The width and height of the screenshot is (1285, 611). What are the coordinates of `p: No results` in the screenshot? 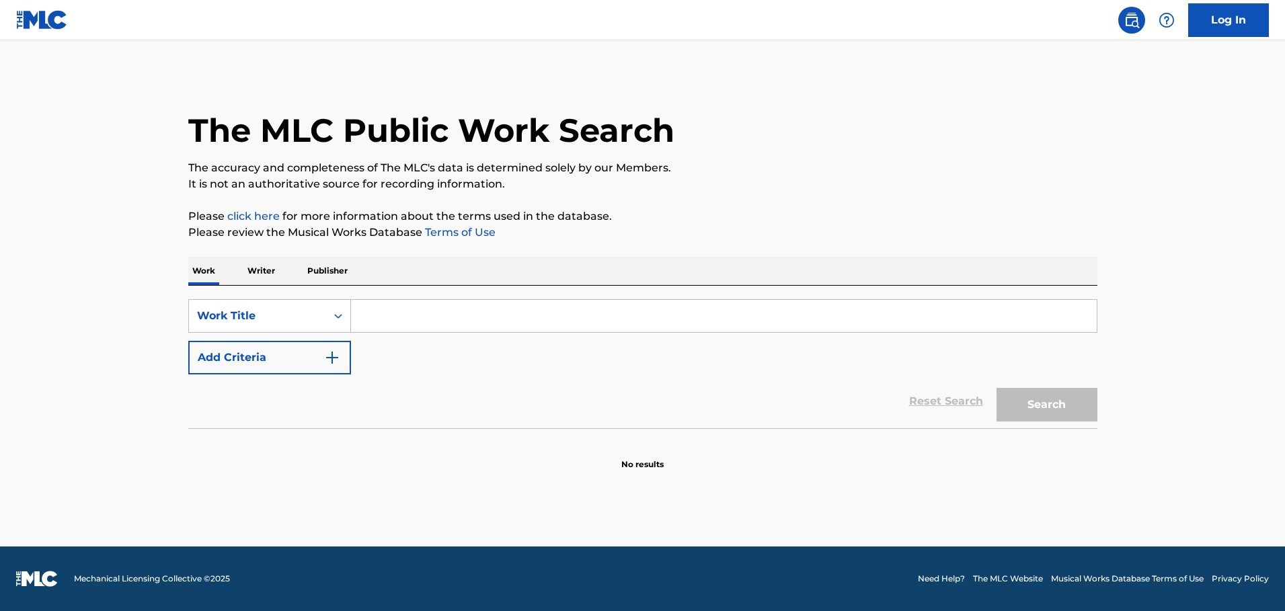 It's located at (642, 457).